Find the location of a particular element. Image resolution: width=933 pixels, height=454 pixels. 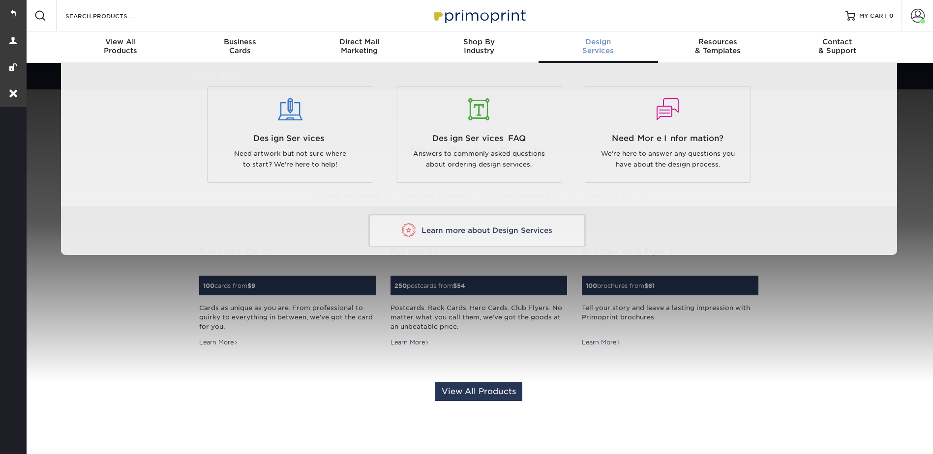

a: Direct MailMarketing is located at coordinates (359, 47).